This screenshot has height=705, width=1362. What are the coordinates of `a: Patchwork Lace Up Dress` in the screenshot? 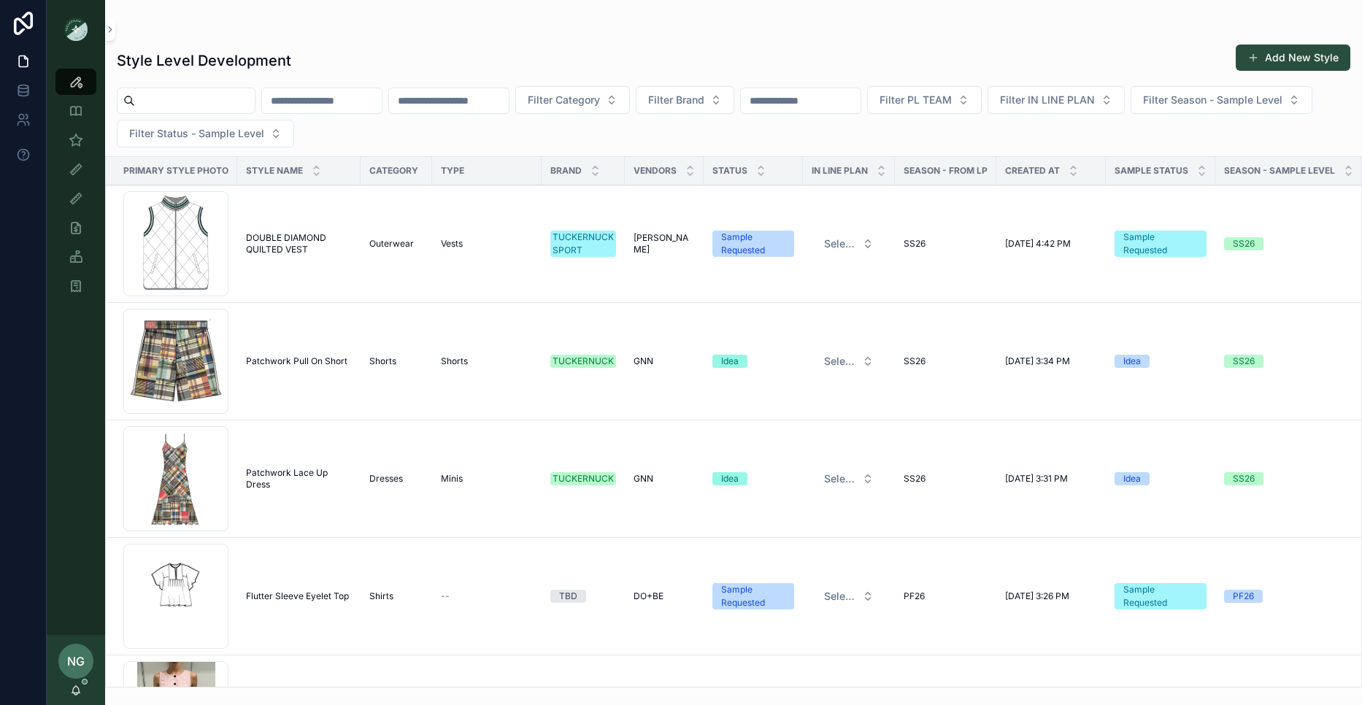 It's located at (298, 479).